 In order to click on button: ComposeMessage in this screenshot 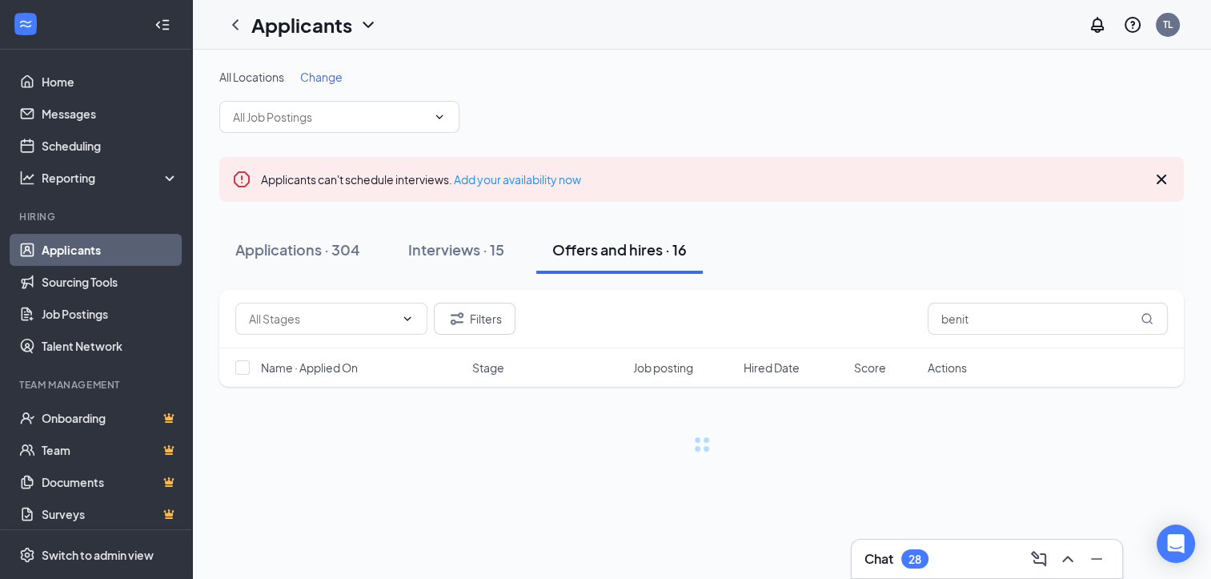, I will do `click(1039, 559)`.